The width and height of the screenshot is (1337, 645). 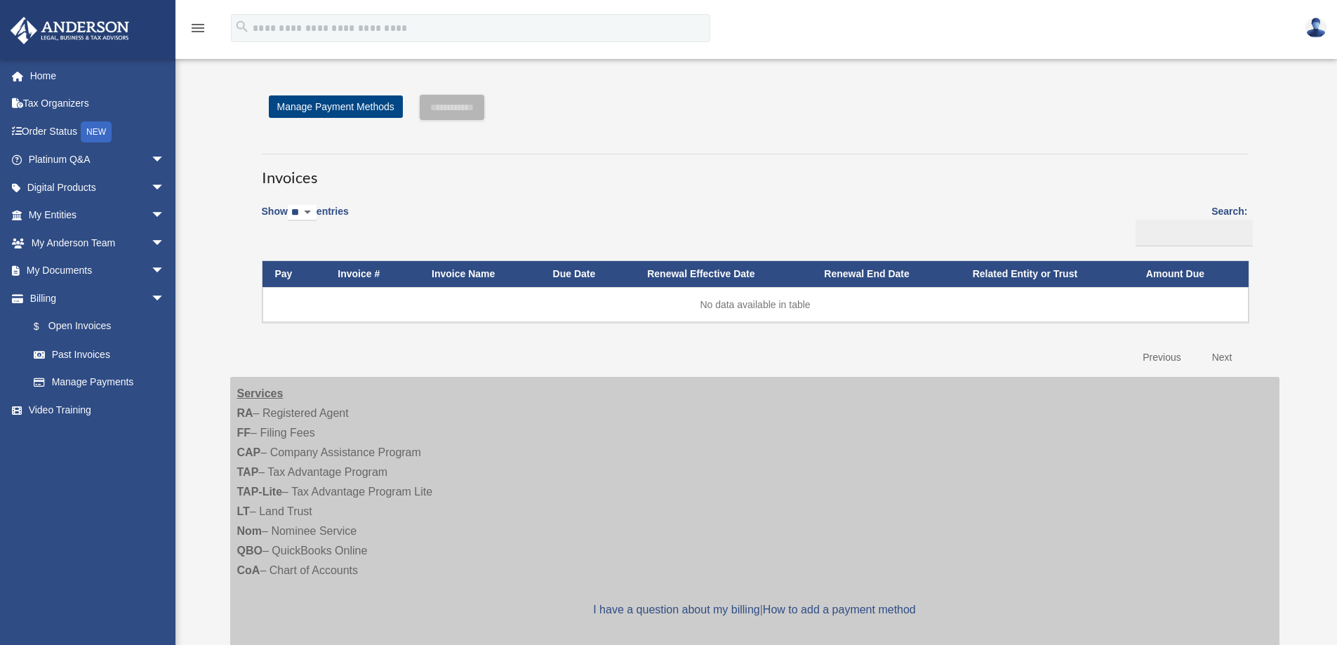 What do you see at coordinates (250, 531) in the screenshot?
I see `strong: Nom` at bounding box center [250, 531].